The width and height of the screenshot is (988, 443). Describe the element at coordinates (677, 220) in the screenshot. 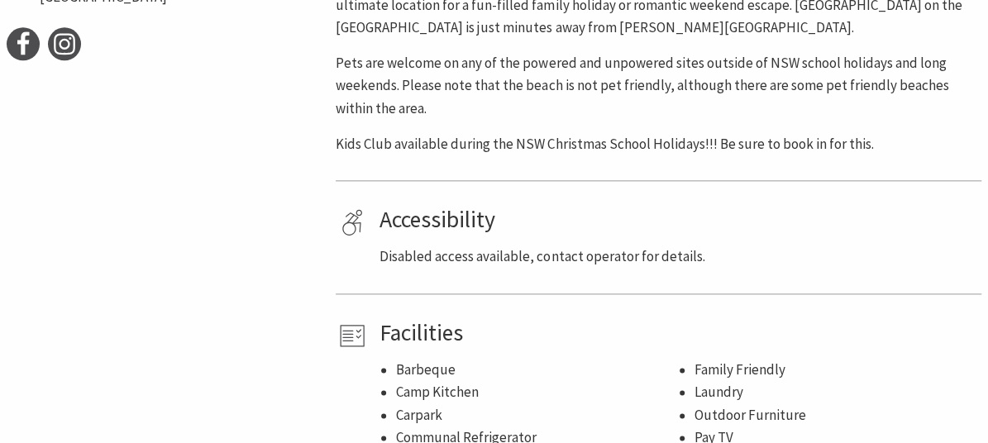

I see `h4: Accessibility` at that location.